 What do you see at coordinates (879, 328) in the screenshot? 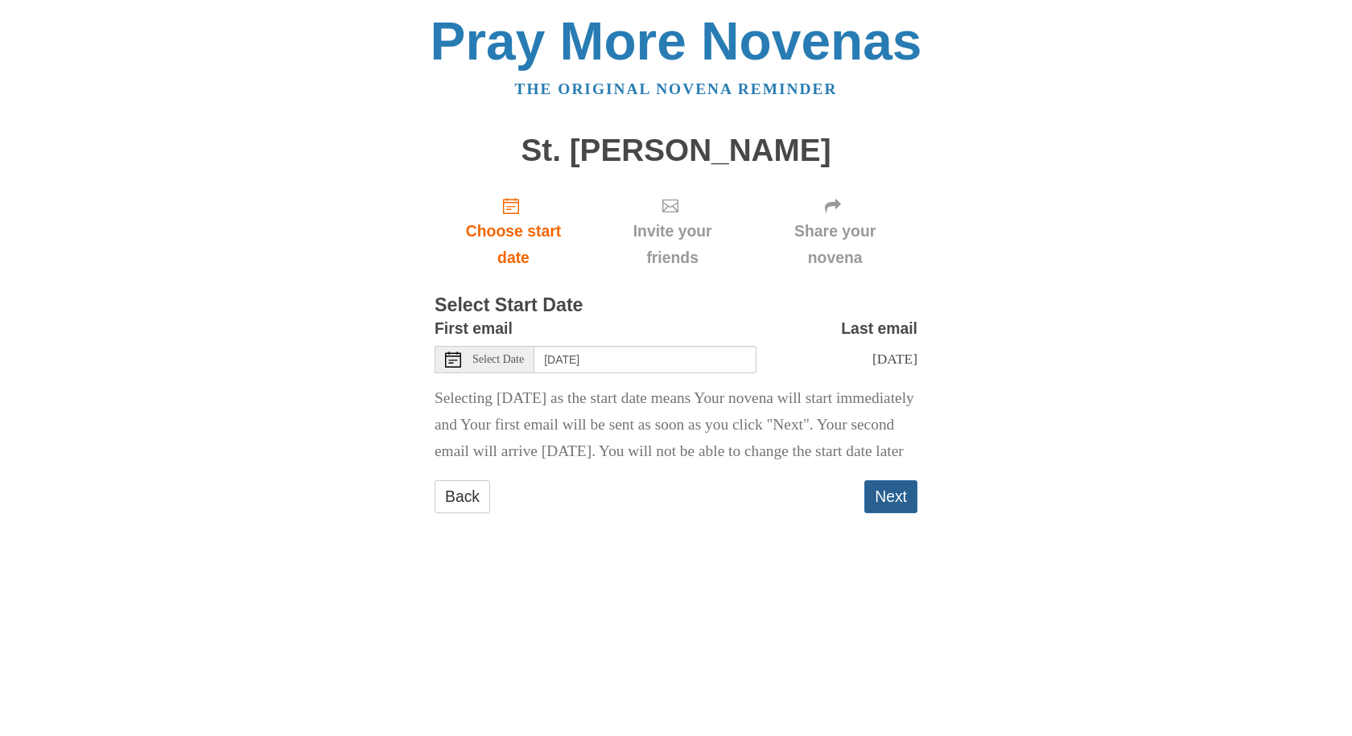
I see `label: Last email` at bounding box center [879, 328].